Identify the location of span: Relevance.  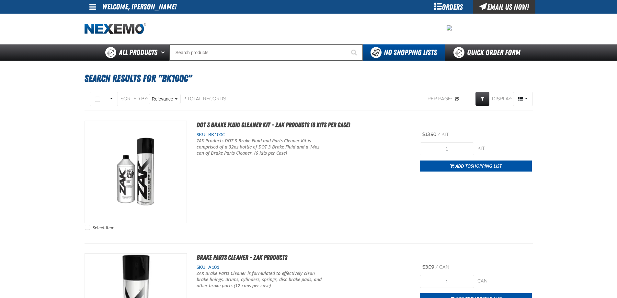
(163, 99).